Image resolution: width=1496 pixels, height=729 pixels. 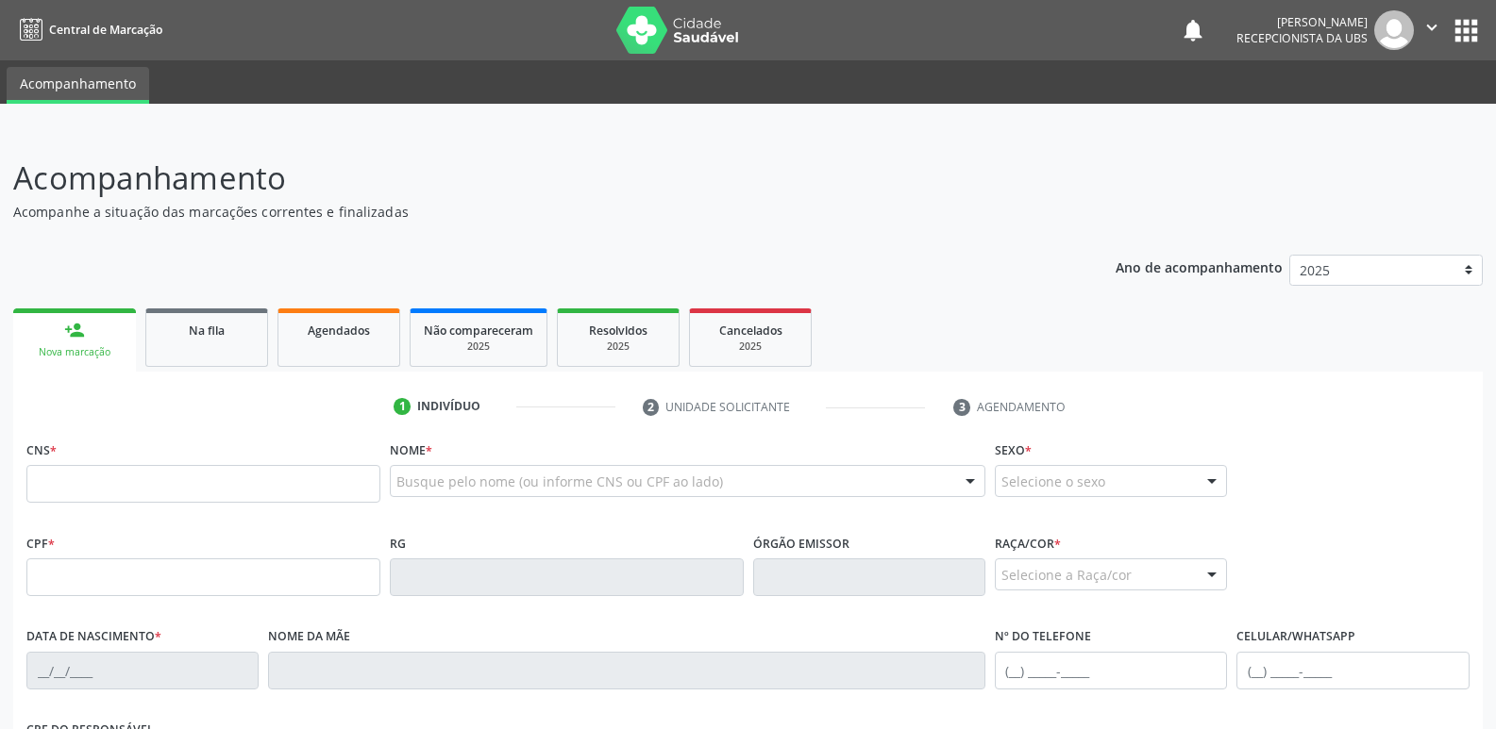 I want to click on span: Selecione a Raça/cor, so click(x=1066, y=575).